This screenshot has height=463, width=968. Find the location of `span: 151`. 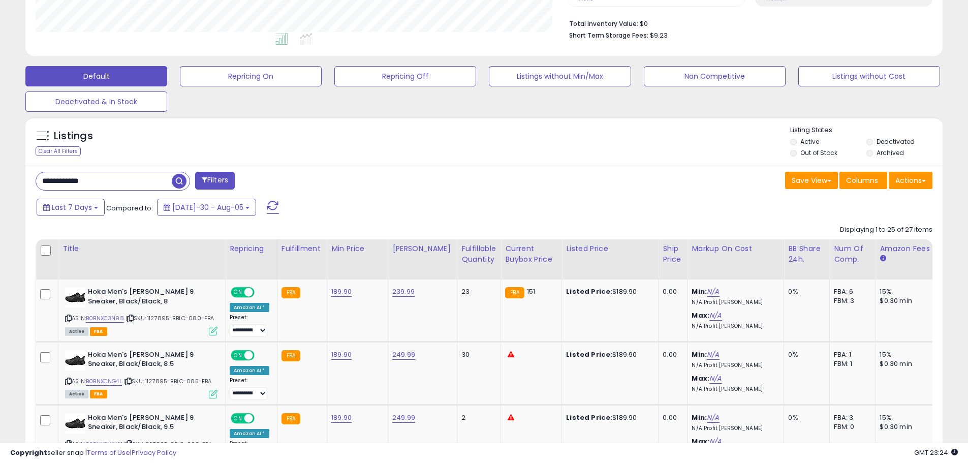

span: 151 is located at coordinates (531, 291).